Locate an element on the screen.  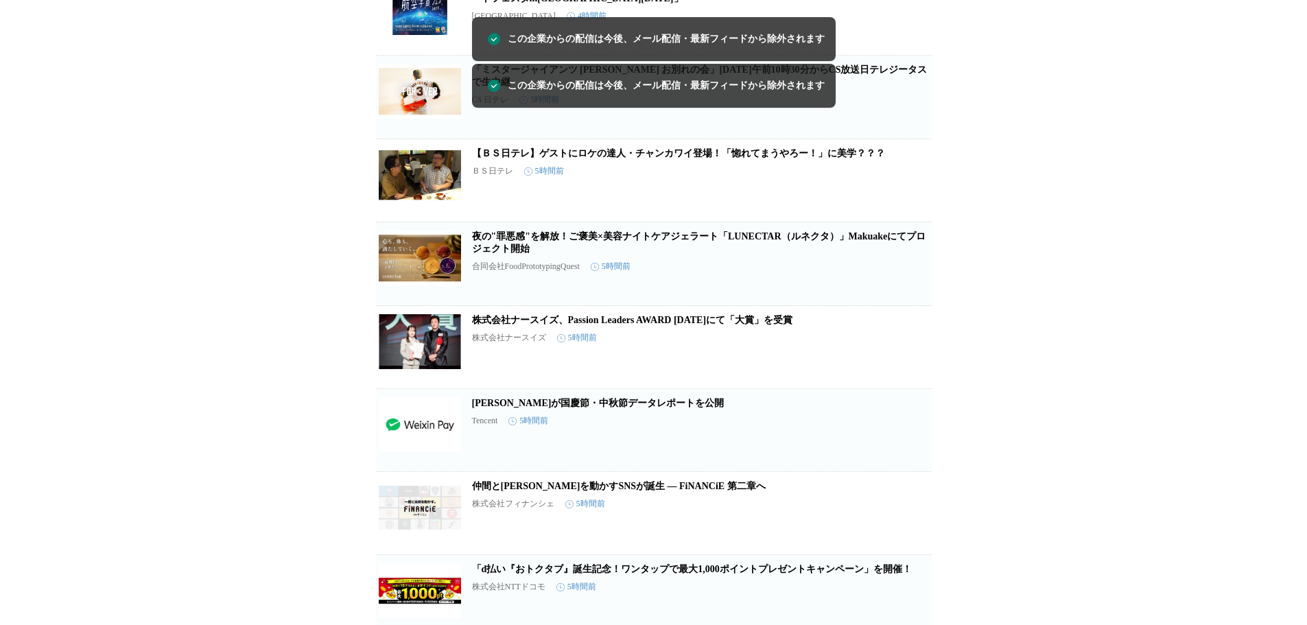
p: 株式会社NTTドコモ is located at coordinates (508, 586).